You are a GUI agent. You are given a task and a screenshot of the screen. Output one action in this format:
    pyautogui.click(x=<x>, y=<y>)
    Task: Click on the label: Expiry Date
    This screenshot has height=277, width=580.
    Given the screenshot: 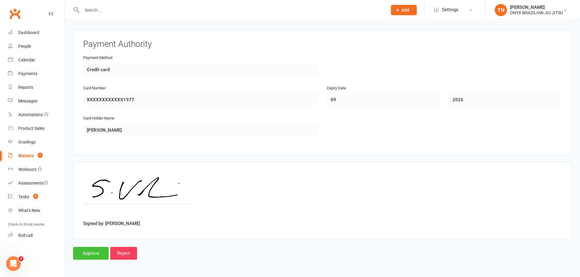 What is the action you would take?
    pyautogui.click(x=336, y=88)
    